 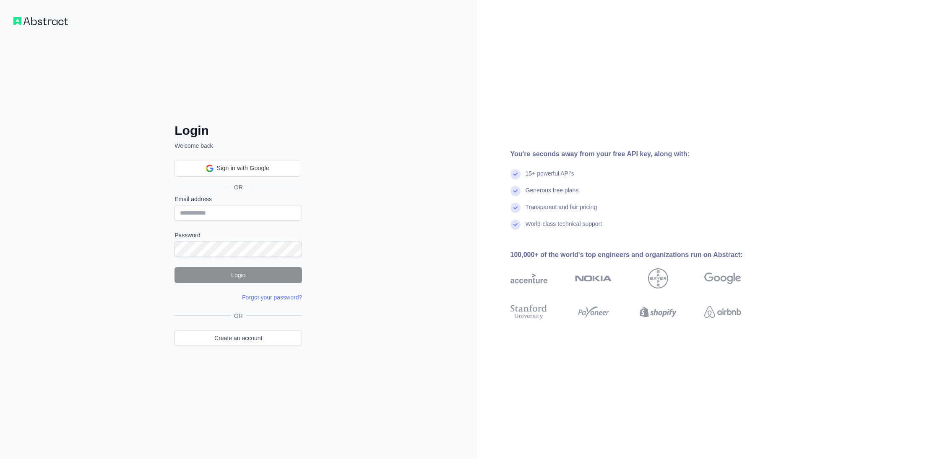 What do you see at coordinates (594, 312) in the screenshot?
I see `img: payoneer` at bounding box center [594, 312].